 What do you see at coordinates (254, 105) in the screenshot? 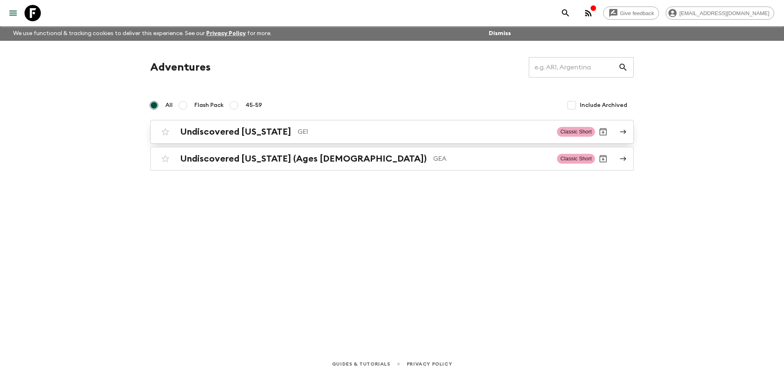
I see `span: 45-59` at bounding box center [254, 105].